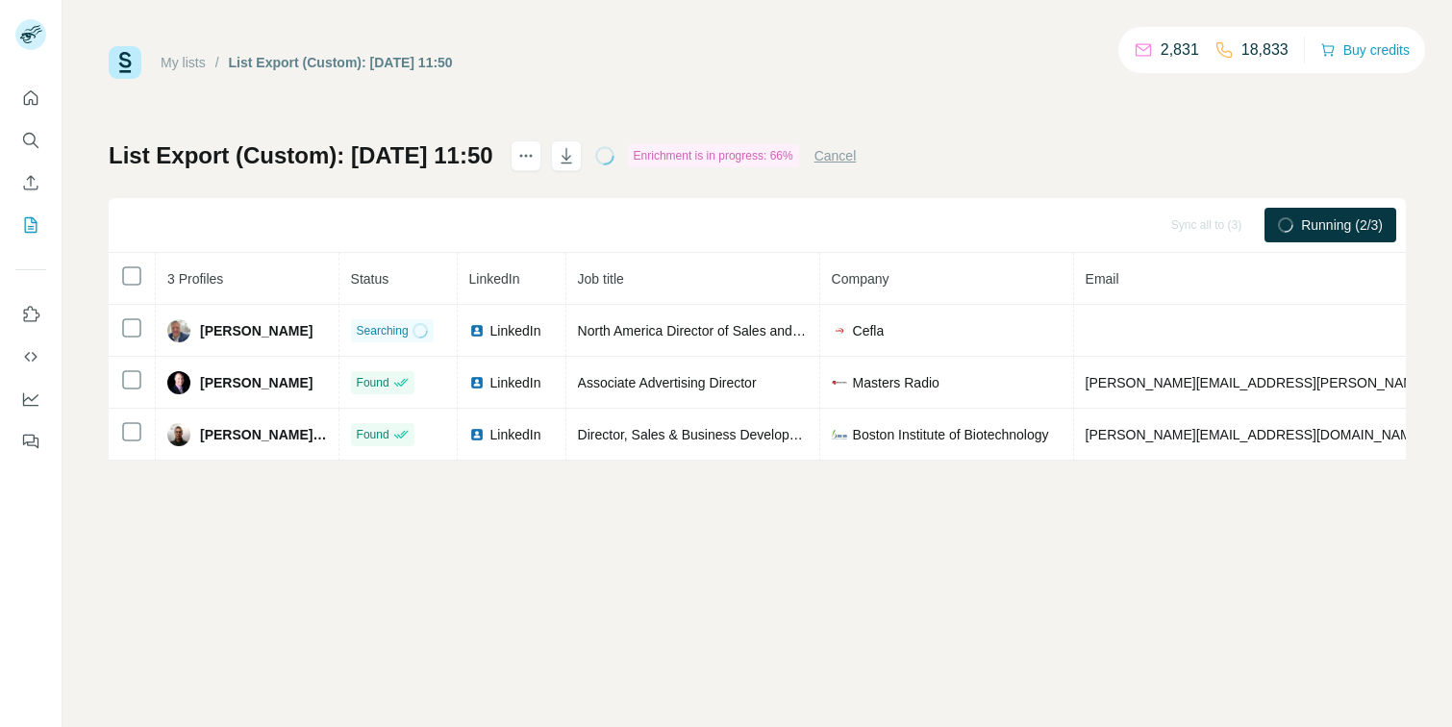 The image size is (1452, 727). I want to click on button: Enrich CSV, so click(31, 183).